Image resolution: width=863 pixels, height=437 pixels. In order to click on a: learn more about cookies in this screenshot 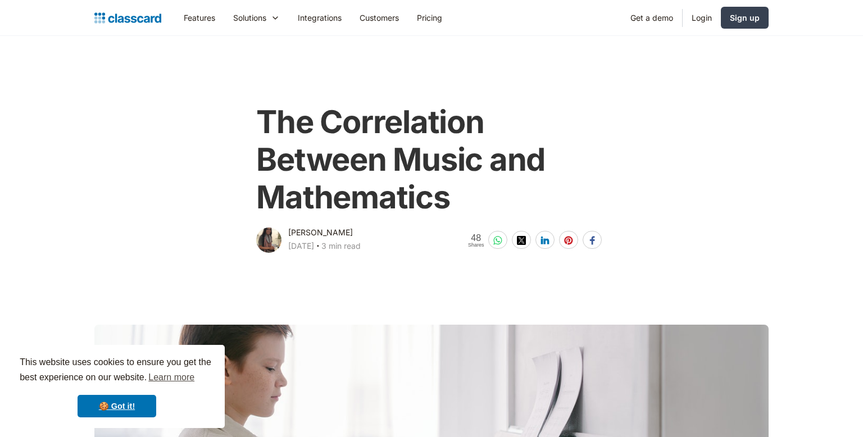, I will do `click(171, 378)`.